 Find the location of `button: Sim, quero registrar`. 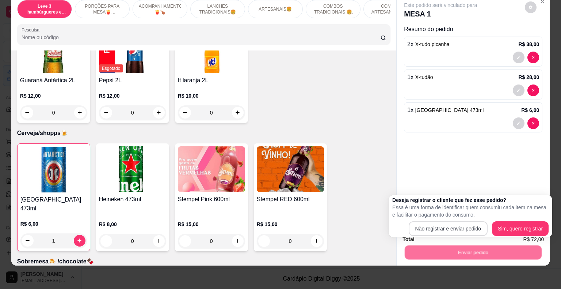

button: Sim, quero registrar is located at coordinates (520, 228).